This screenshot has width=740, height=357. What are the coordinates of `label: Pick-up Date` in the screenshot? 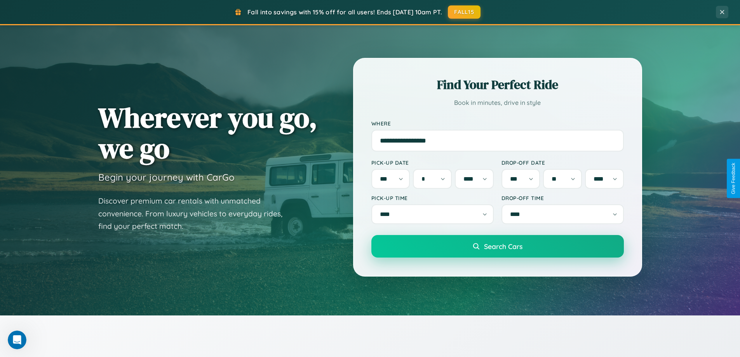 It's located at (432, 162).